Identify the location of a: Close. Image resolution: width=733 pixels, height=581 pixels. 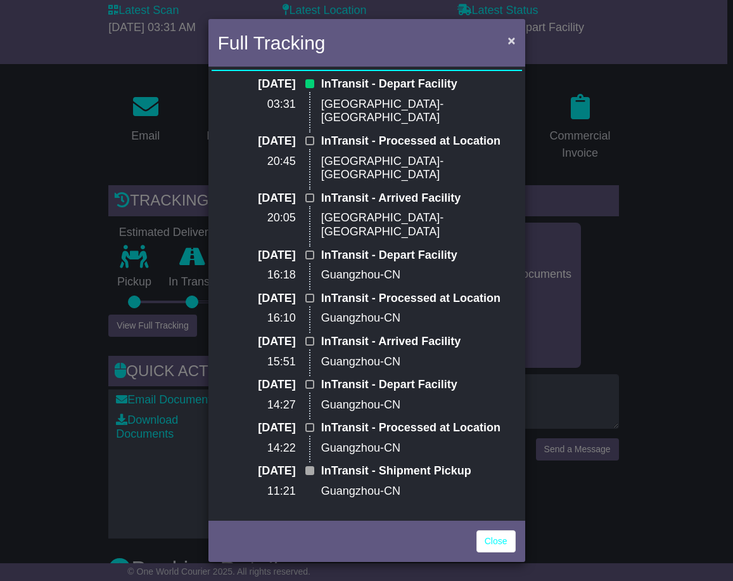
(496, 541).